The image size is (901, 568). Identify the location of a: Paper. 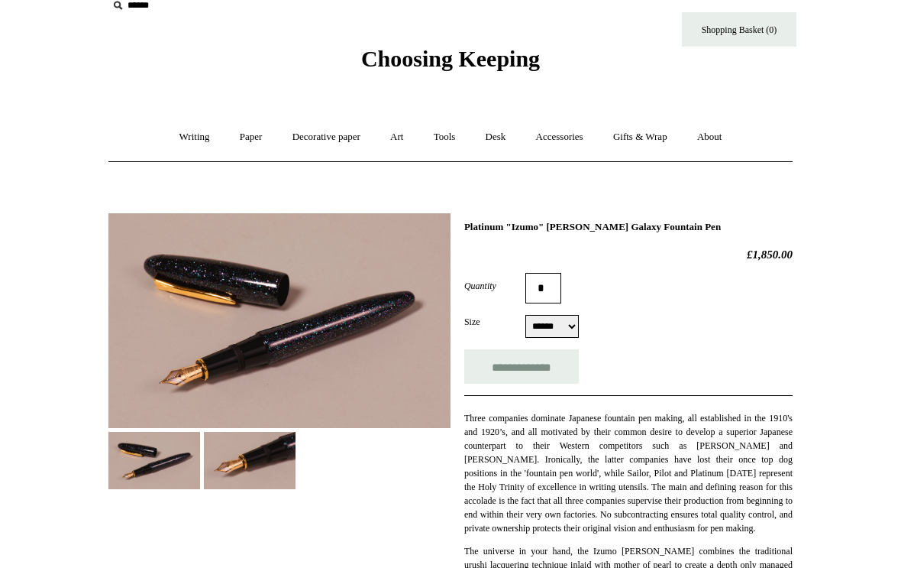
(251, 137).